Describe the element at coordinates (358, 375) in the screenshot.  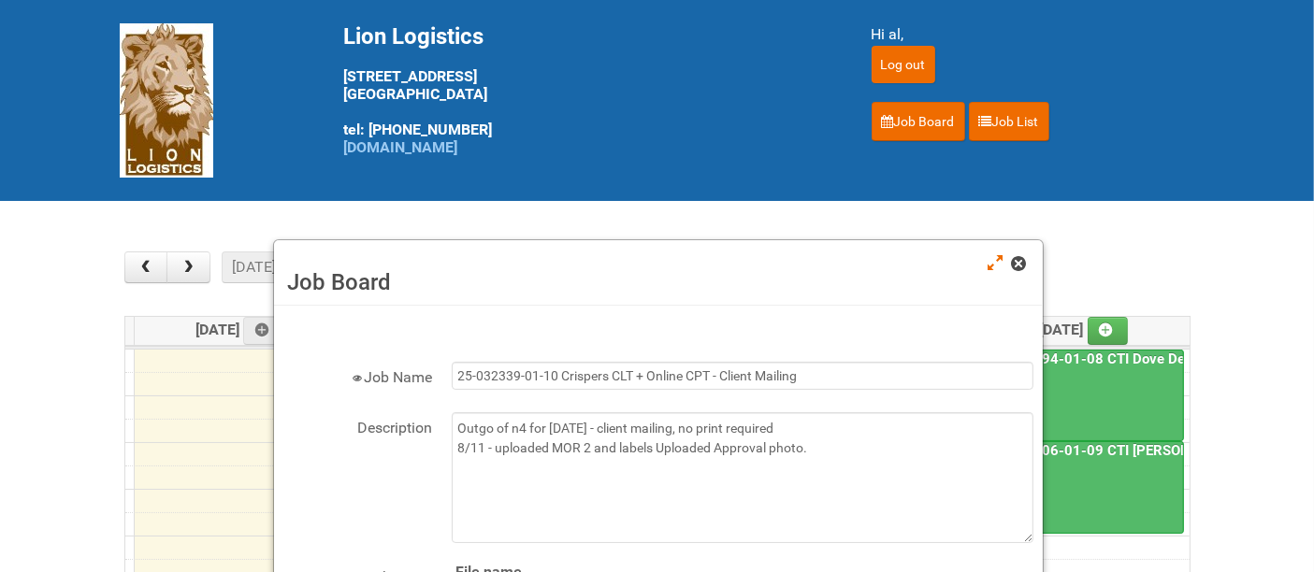
I see `label: Job Name` at that location.